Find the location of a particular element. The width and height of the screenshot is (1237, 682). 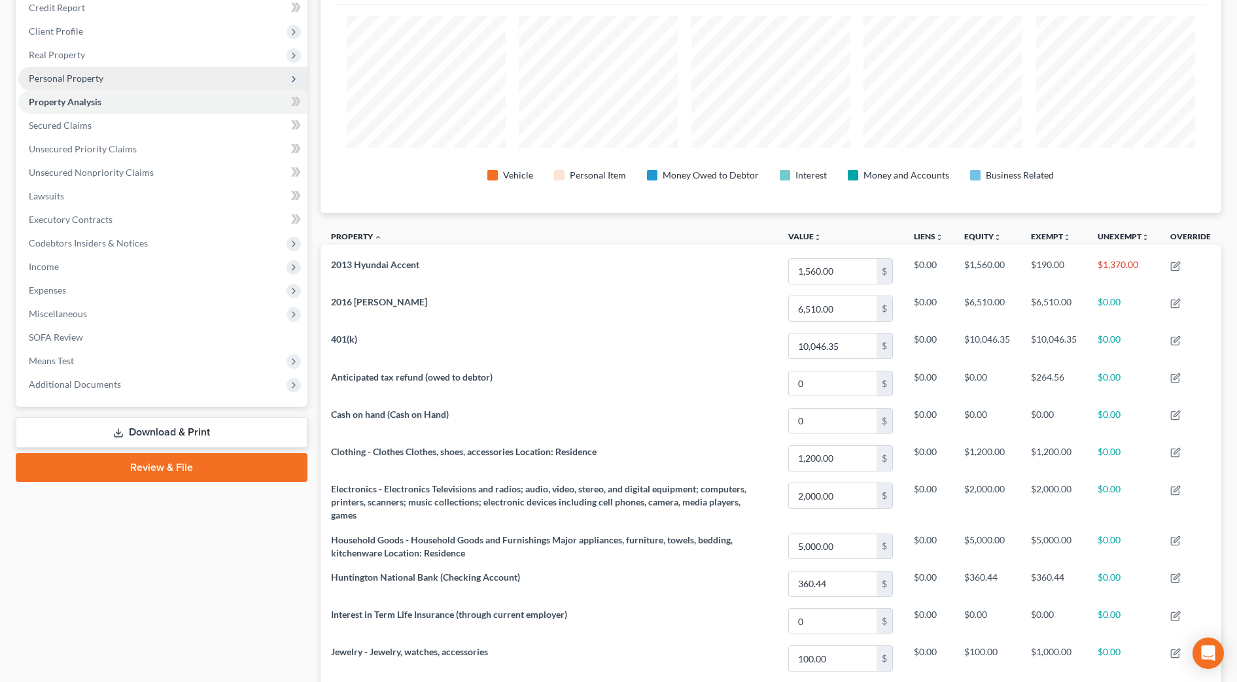

td: $360.44 is located at coordinates (1054, 583).